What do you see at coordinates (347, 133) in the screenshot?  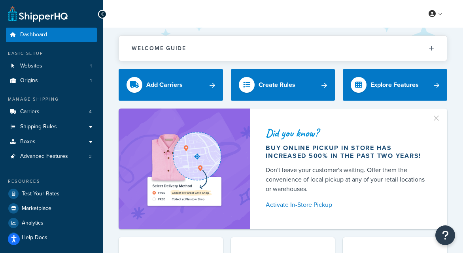 I see `div: Did you know?` at bounding box center [347, 133].